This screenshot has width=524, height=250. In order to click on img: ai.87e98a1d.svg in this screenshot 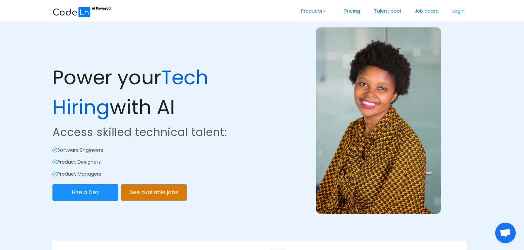, I will do `click(82, 11)`.